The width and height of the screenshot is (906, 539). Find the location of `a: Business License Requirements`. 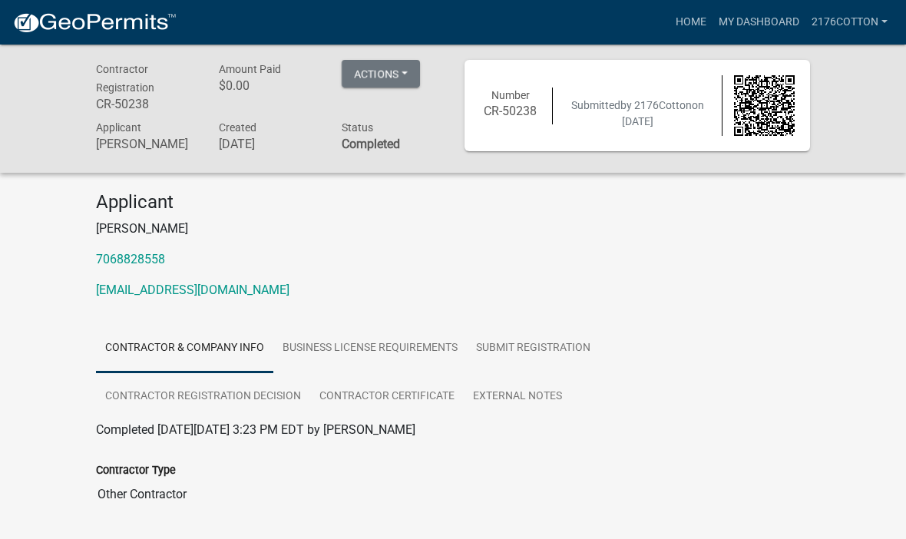

a: Business License Requirements is located at coordinates (370, 349).